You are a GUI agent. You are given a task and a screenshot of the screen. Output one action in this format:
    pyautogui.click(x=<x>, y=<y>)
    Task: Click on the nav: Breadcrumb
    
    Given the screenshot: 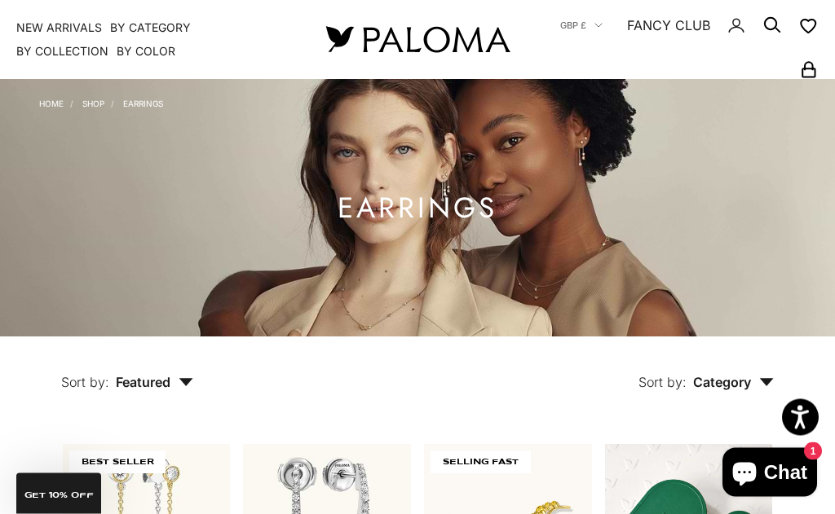 What is the action you would take?
    pyautogui.click(x=101, y=103)
    